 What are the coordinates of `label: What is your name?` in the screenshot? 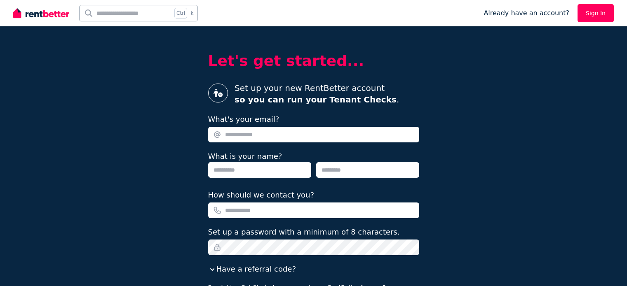 It's located at (245, 156).